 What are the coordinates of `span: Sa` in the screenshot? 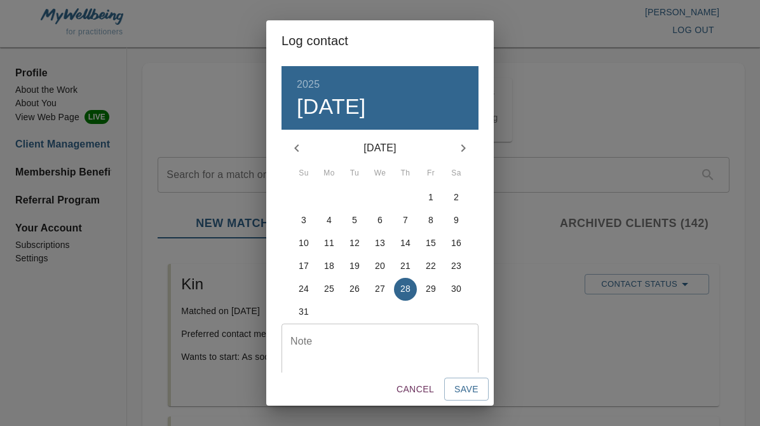 It's located at (456, 173).